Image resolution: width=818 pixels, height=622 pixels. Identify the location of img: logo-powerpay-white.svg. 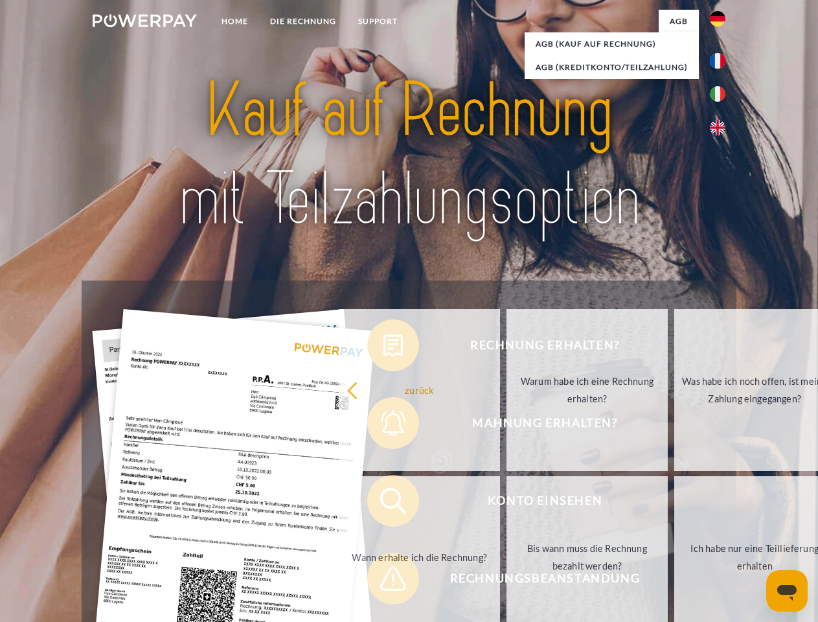
(144, 21).